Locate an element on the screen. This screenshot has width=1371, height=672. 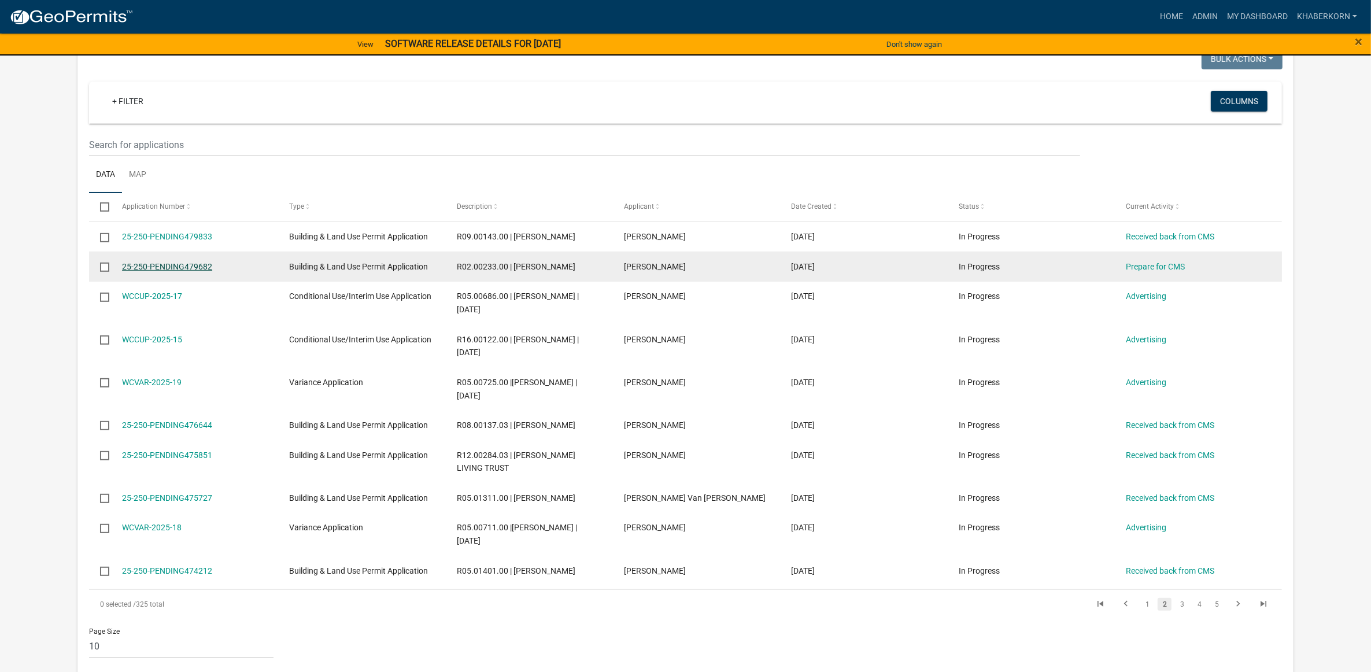
button: Columns is located at coordinates (1239, 101).